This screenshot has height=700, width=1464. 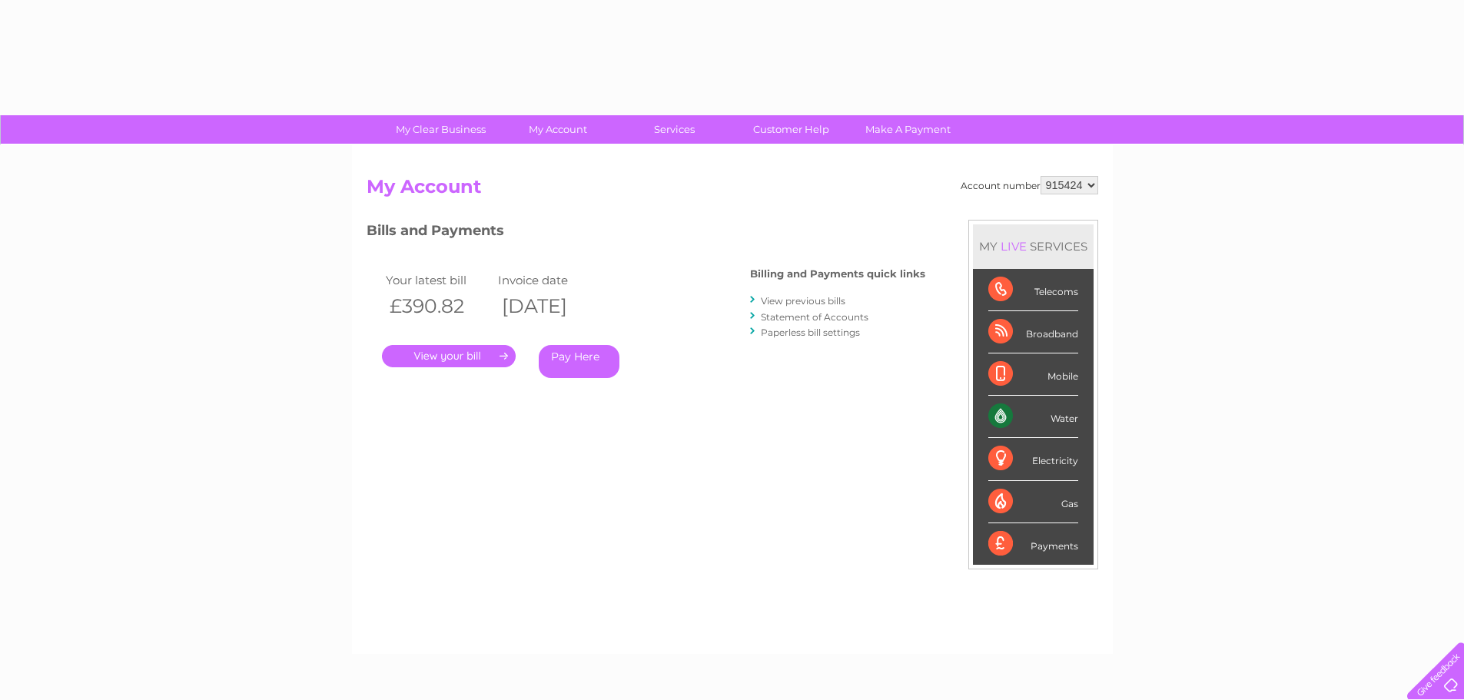 I want to click on h3: Bills and Payments, so click(x=645, y=233).